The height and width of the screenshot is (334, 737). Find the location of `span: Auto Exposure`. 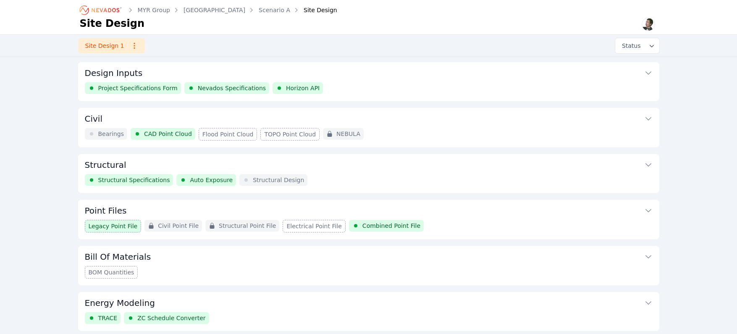

span: Auto Exposure is located at coordinates (211, 180).